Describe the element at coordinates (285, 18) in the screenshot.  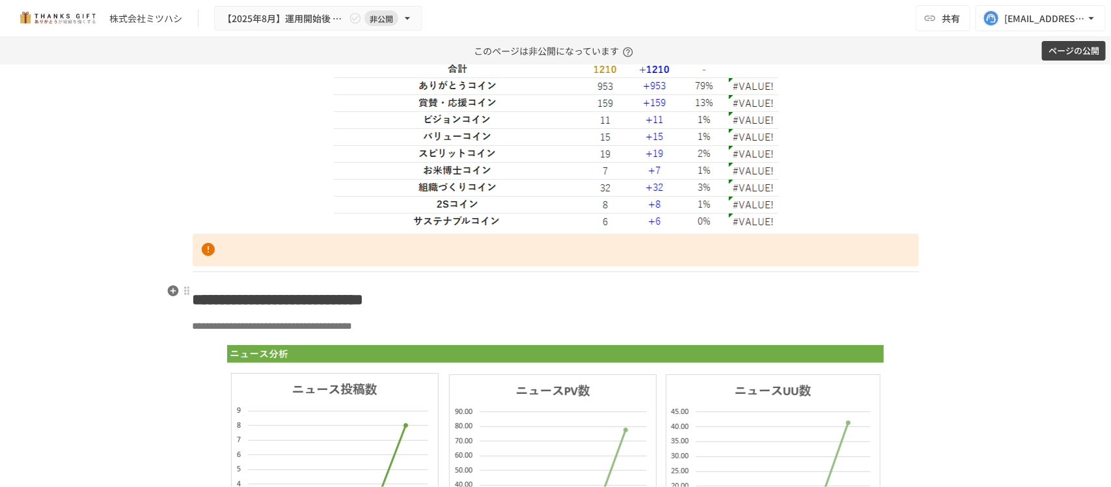
I see `span: 【2025年8月】運用開始後 振り返りMTG` at that location.